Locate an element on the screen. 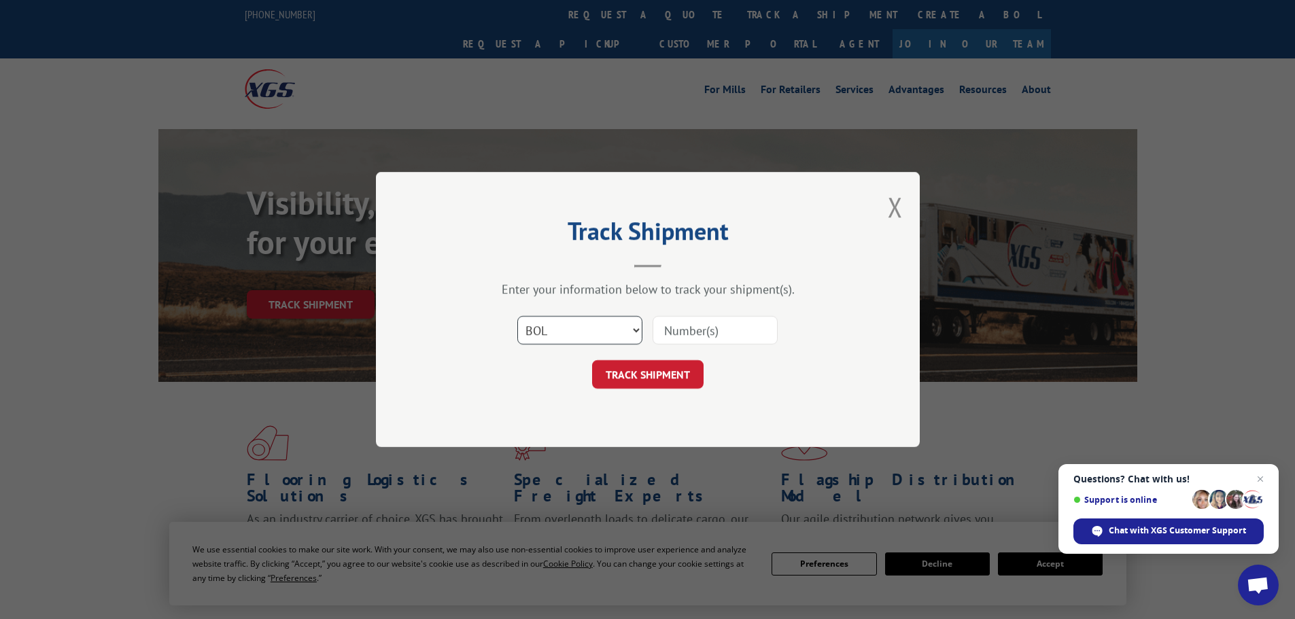  button: Close modal is located at coordinates (896, 207).